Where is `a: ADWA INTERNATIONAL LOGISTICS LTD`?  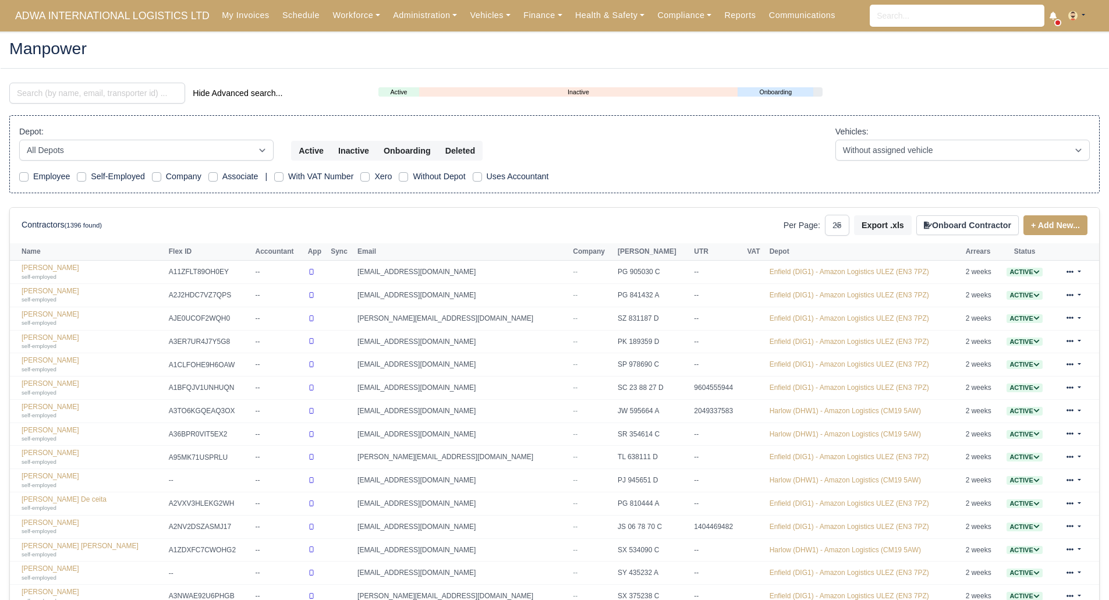
a: ADWA INTERNATIONAL LOGISTICS LTD is located at coordinates (112, 16).